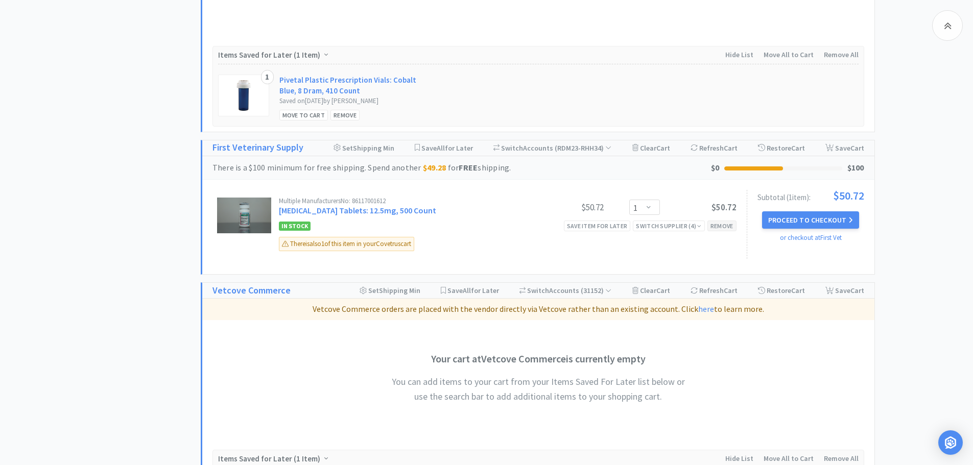 Image resolution: width=973 pixels, height=465 pixels. I want to click on a: Vetcove Commerce, so click(251, 291).